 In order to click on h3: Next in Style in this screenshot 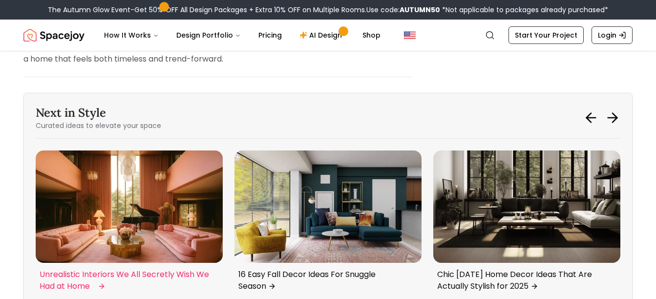, I will do `click(98, 113)`.